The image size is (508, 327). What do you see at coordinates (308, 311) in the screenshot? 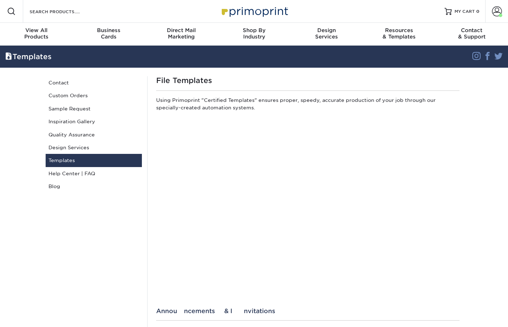
I see `div: Announcements & Invitations` at bounding box center [308, 311].